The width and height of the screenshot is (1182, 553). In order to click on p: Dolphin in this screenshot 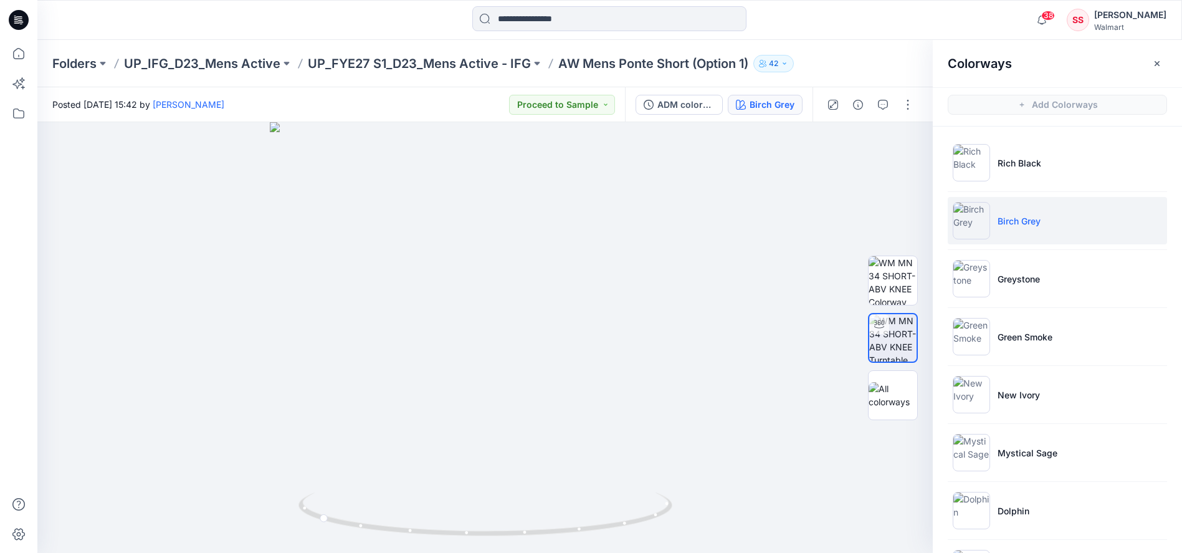, I will do `click(1013, 510)`.